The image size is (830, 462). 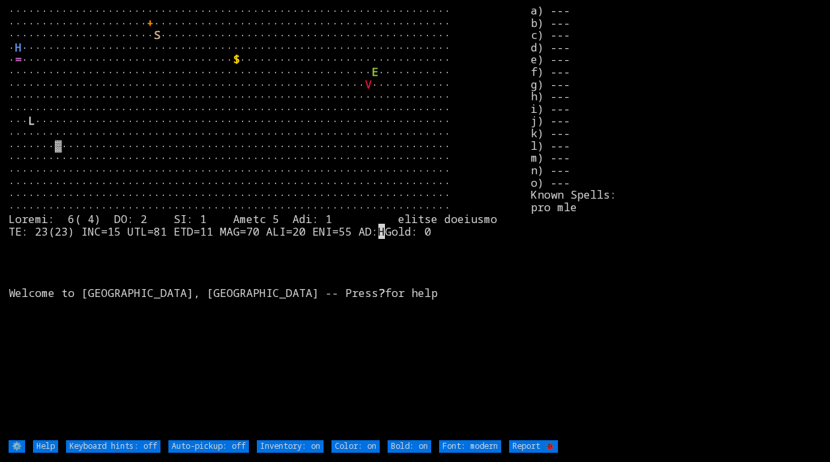 I want to click on font: H, so click(x=18, y=47).